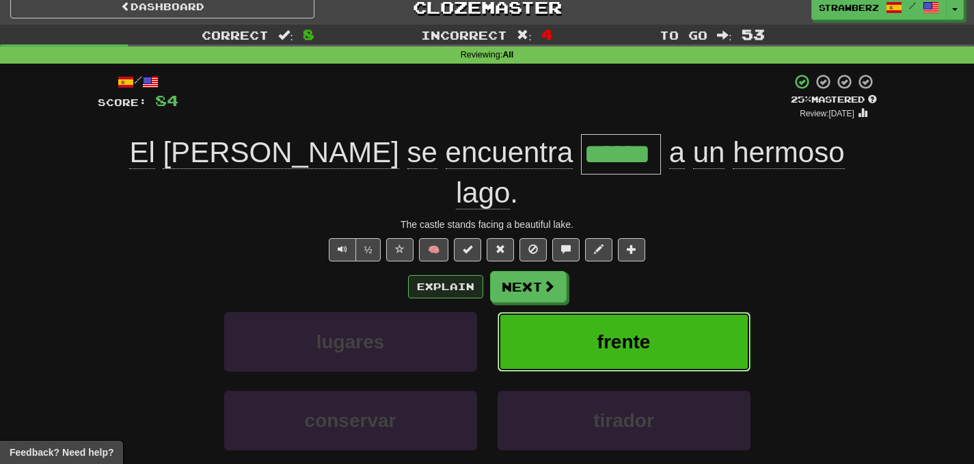 The image size is (974, 464). What do you see at coordinates (167, 100) in the screenshot?
I see `span: 84` at bounding box center [167, 100].